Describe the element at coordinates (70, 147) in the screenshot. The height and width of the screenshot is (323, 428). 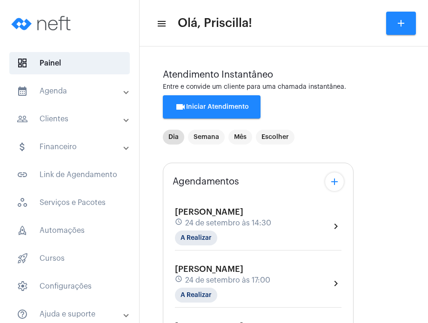
I see `mat-panel-title: Financeiro` at that location.